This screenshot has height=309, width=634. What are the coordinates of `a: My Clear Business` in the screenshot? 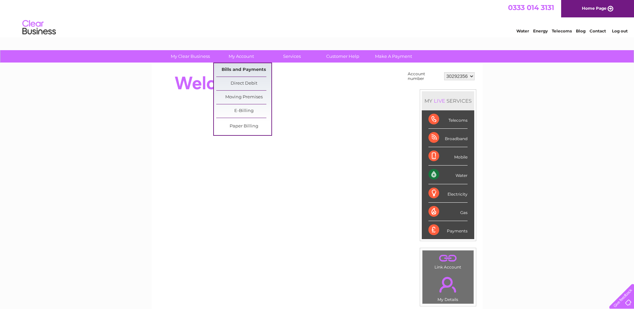 It's located at (190, 56).